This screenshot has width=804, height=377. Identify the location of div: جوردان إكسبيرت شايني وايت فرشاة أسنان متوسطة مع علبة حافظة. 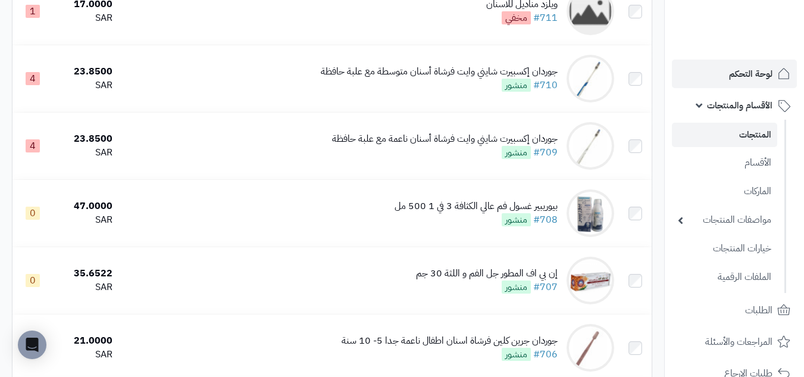
(439, 71).